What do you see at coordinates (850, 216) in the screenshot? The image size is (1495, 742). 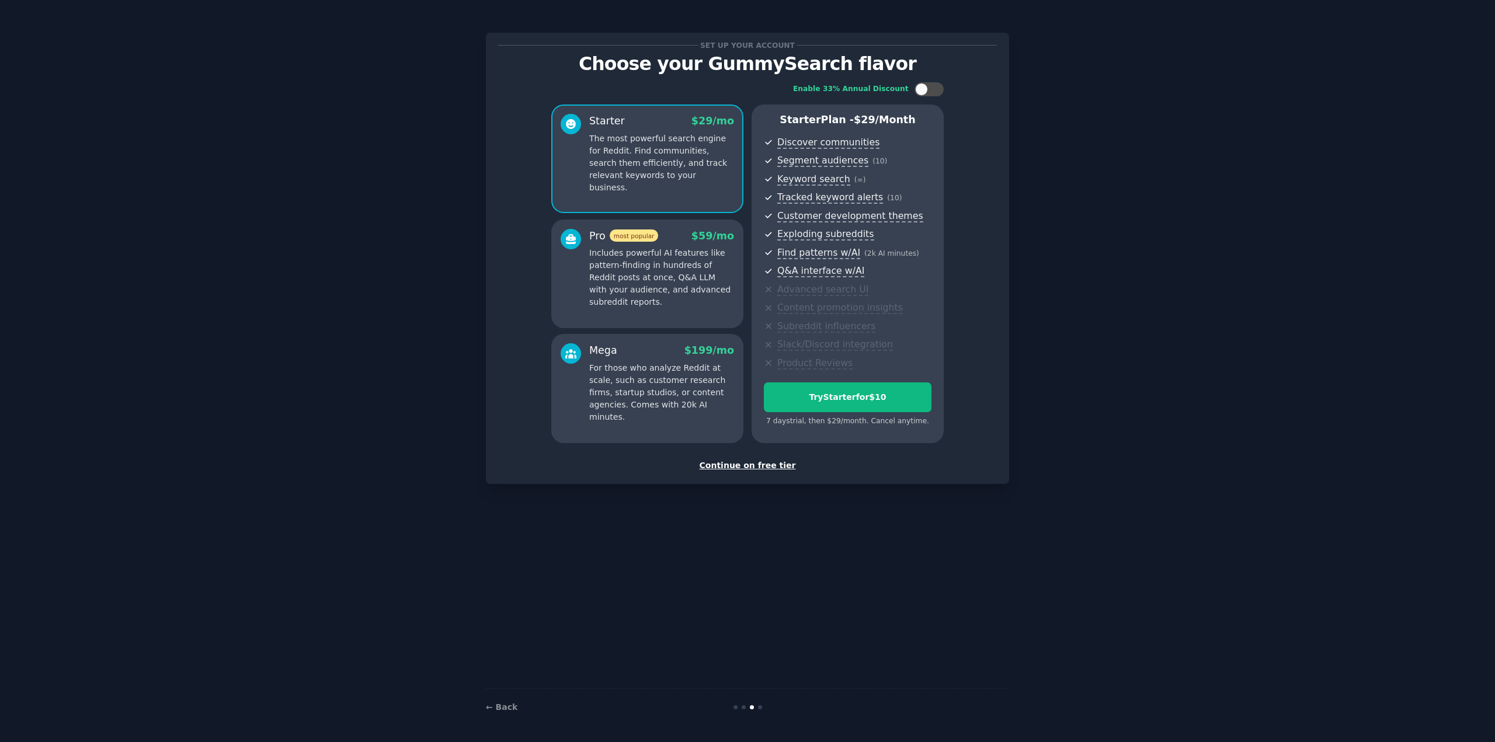 I see `span: Customer development themes` at bounding box center [850, 216].